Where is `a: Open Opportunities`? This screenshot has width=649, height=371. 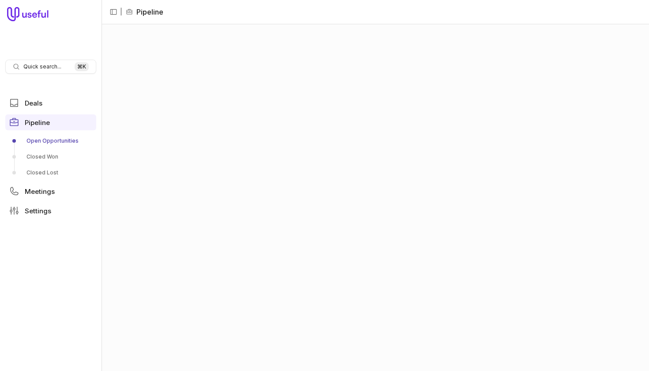
a: Open Opportunities is located at coordinates (51, 141).